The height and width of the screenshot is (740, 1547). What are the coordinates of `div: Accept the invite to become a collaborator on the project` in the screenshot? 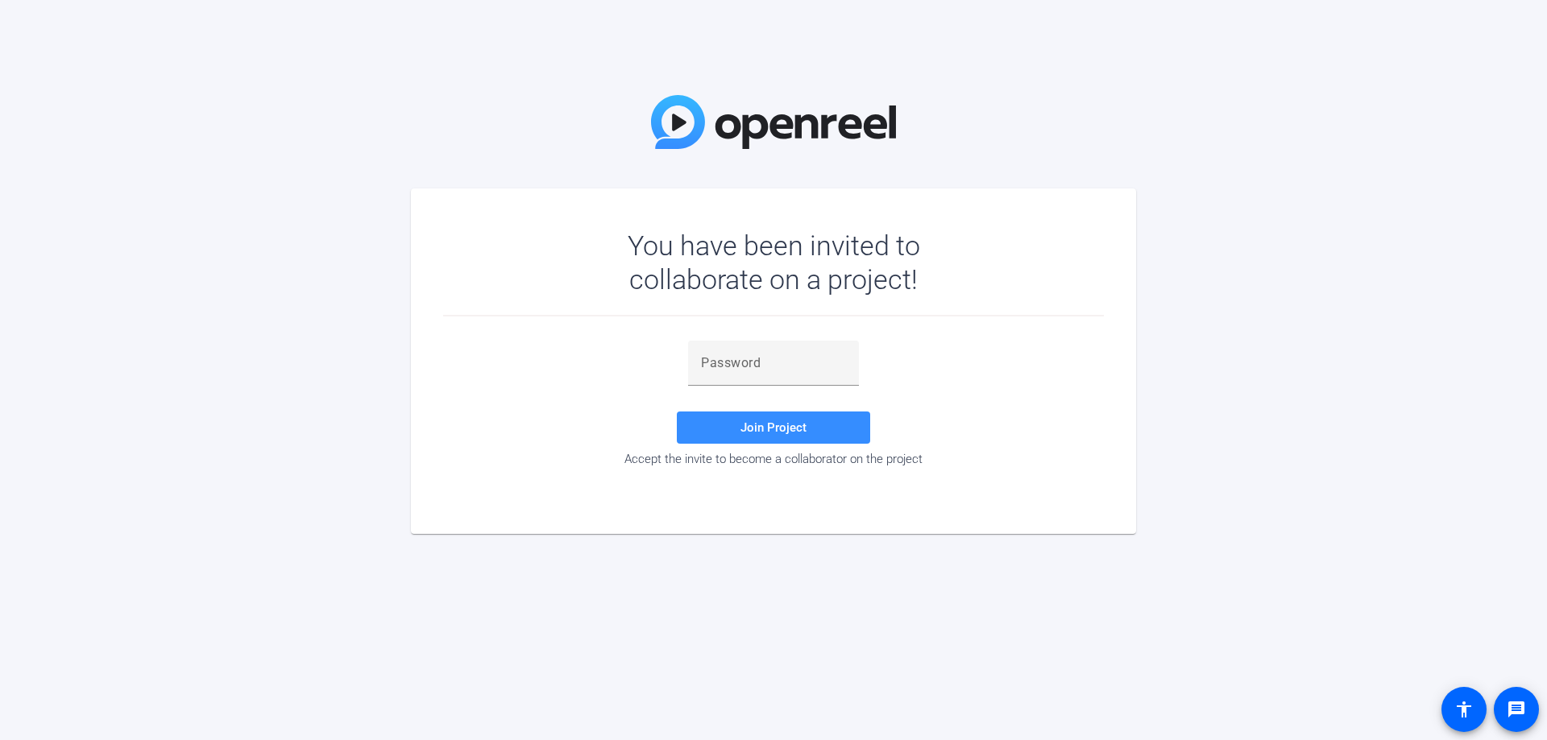 It's located at (773, 459).